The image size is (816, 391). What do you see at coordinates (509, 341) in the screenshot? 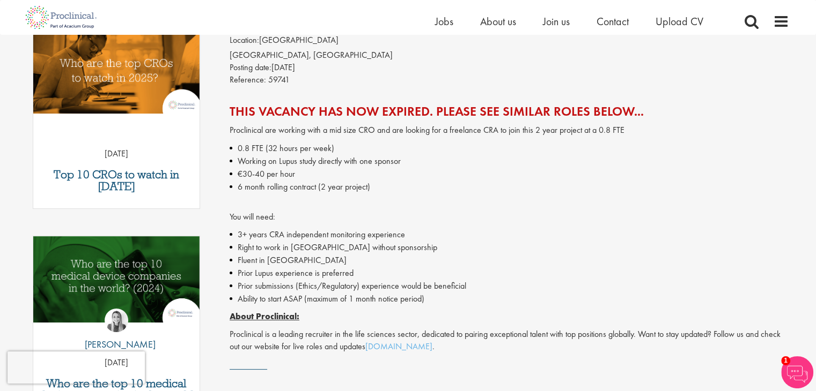
I see `p: Proclinical is a leading recruiter in the life sciences sector, dedicated to pairing exceptional ...` at bounding box center [509, 341].